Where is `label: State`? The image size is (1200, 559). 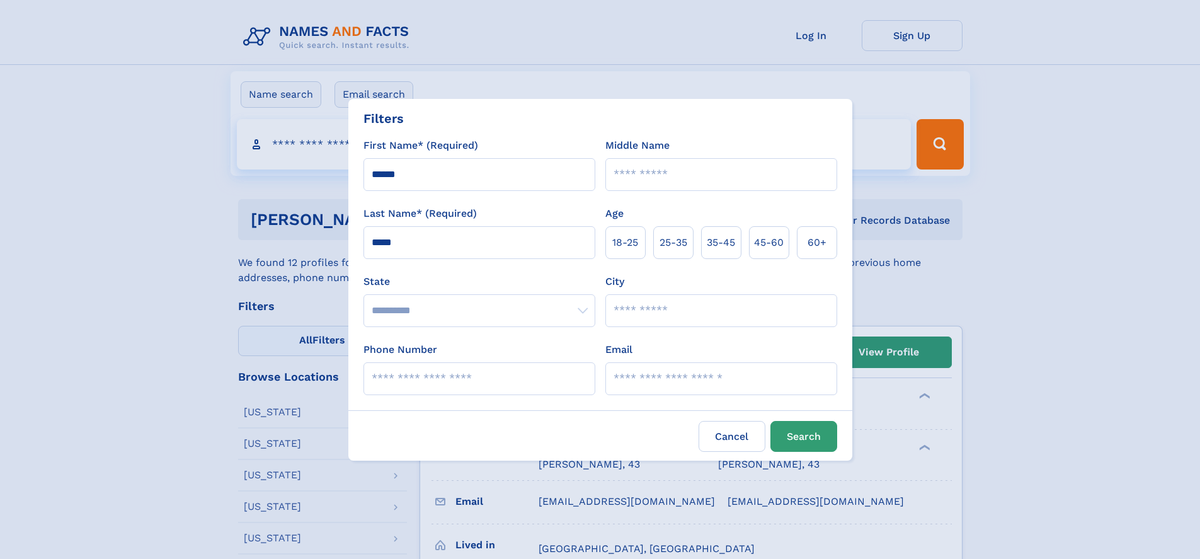
label: State is located at coordinates (479, 282).